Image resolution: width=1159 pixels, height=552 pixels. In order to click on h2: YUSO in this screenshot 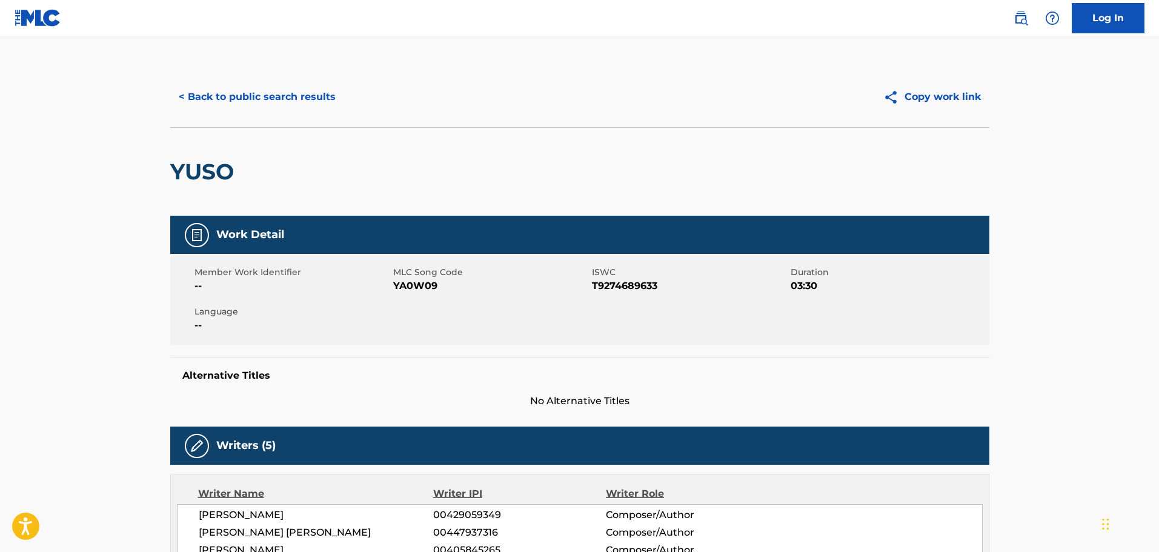, I will do `click(205, 171)`.